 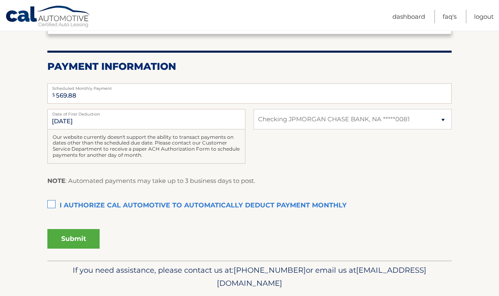 I want to click on label: Date of First Deduction, so click(x=146, y=112).